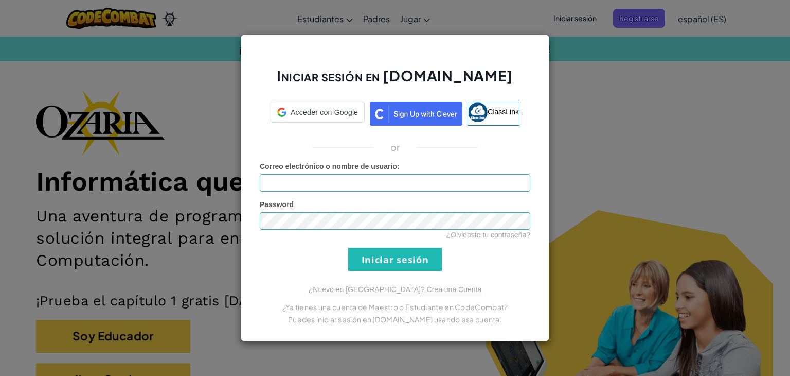 Image resolution: width=790 pixels, height=376 pixels. I want to click on input: Iniciar sesión, so click(395, 259).